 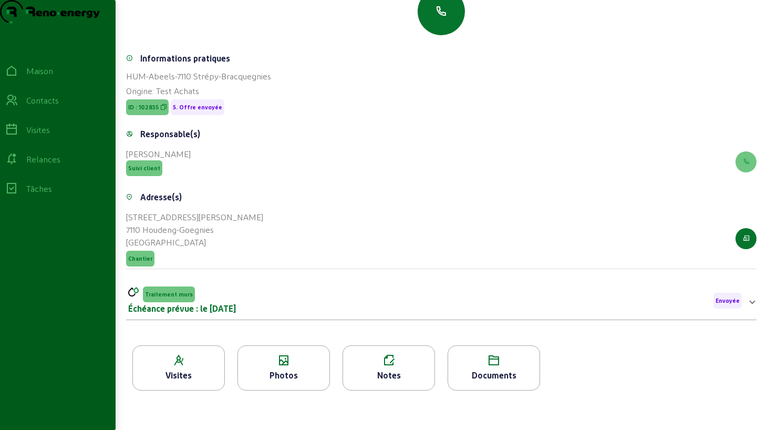 I want to click on font: HUM-Abeels-7110 Strépy-Bracquegnies, so click(x=199, y=76).